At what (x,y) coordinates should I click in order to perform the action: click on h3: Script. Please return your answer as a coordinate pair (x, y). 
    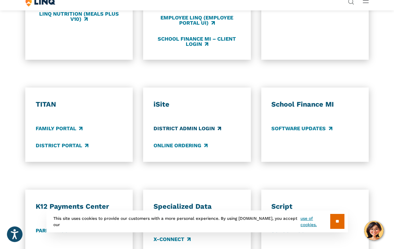
    Looking at the image, I should click on (315, 206).